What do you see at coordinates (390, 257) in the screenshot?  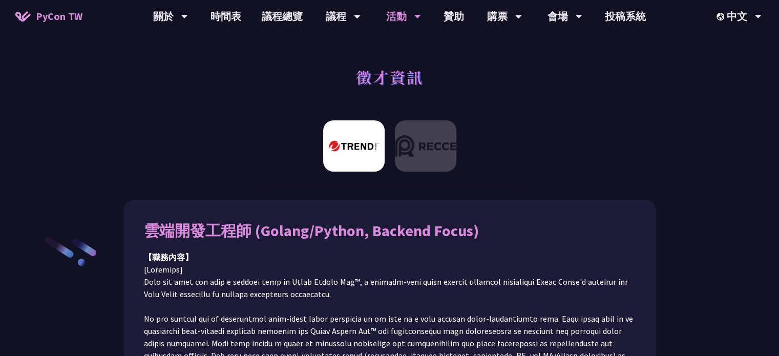 I see `div: 【職務內容】` at bounding box center [390, 257].